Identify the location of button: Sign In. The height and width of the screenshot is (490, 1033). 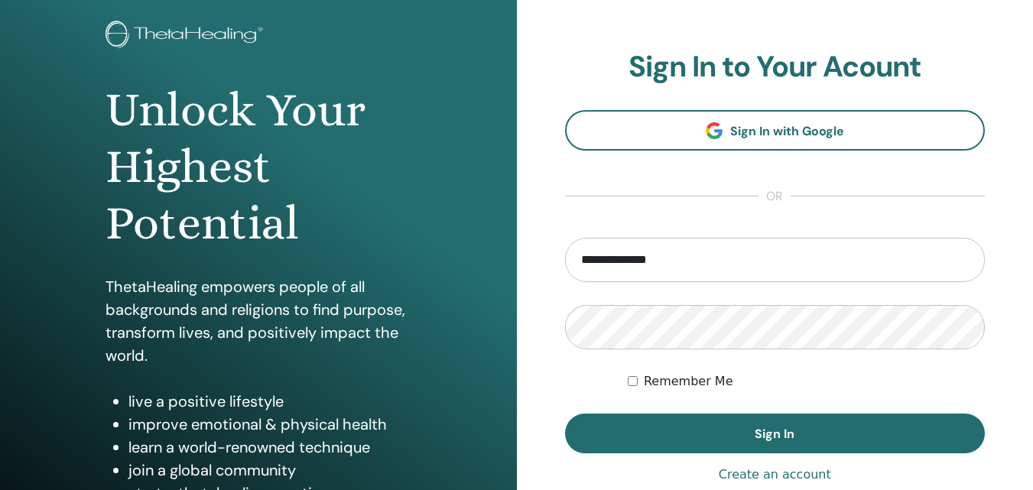
(776, 434).